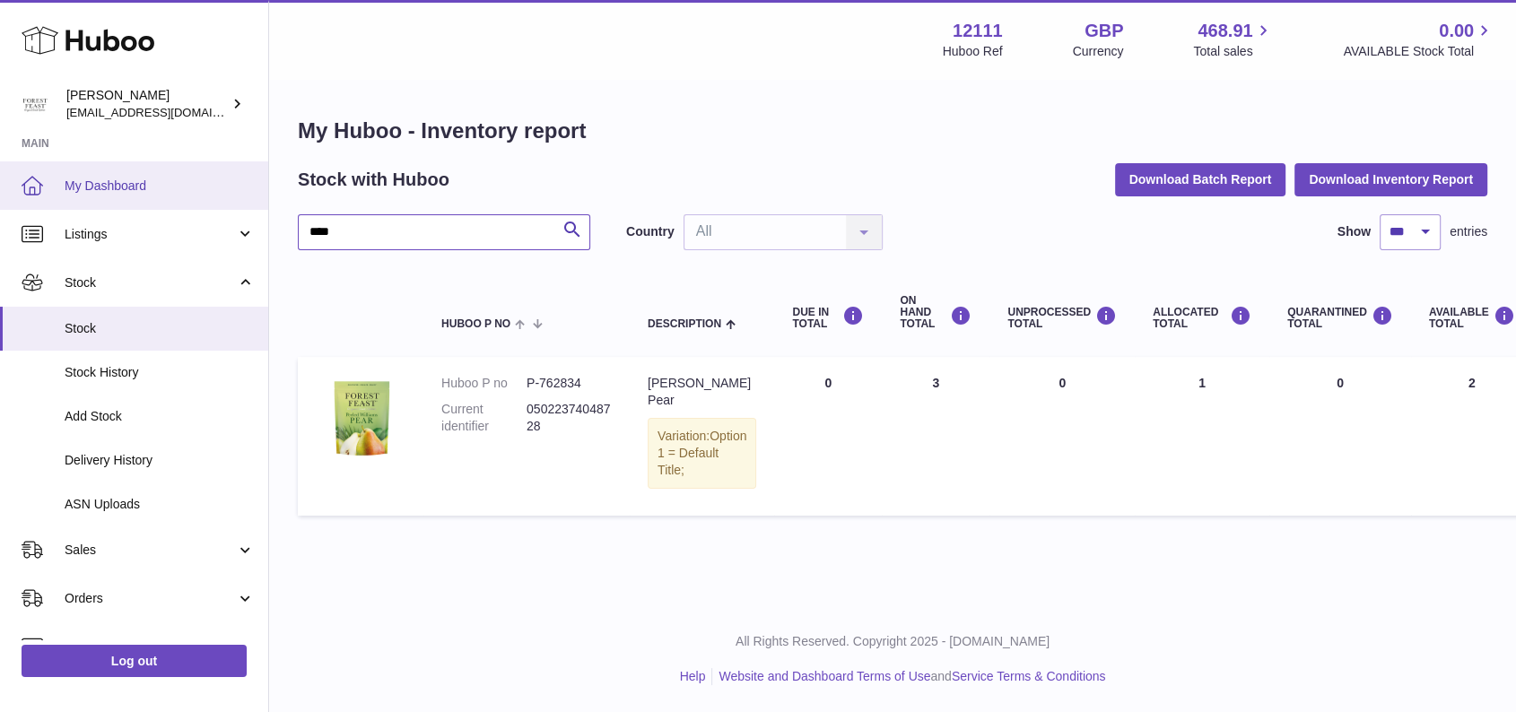 This screenshot has height=712, width=1516. What do you see at coordinates (160, 504) in the screenshot?
I see `span: ASN Uploads` at bounding box center [160, 504].